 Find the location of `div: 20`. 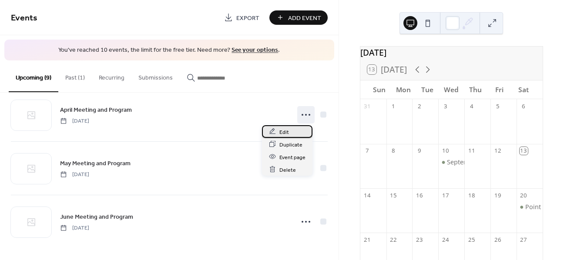

div: 20 is located at coordinates (524, 195).